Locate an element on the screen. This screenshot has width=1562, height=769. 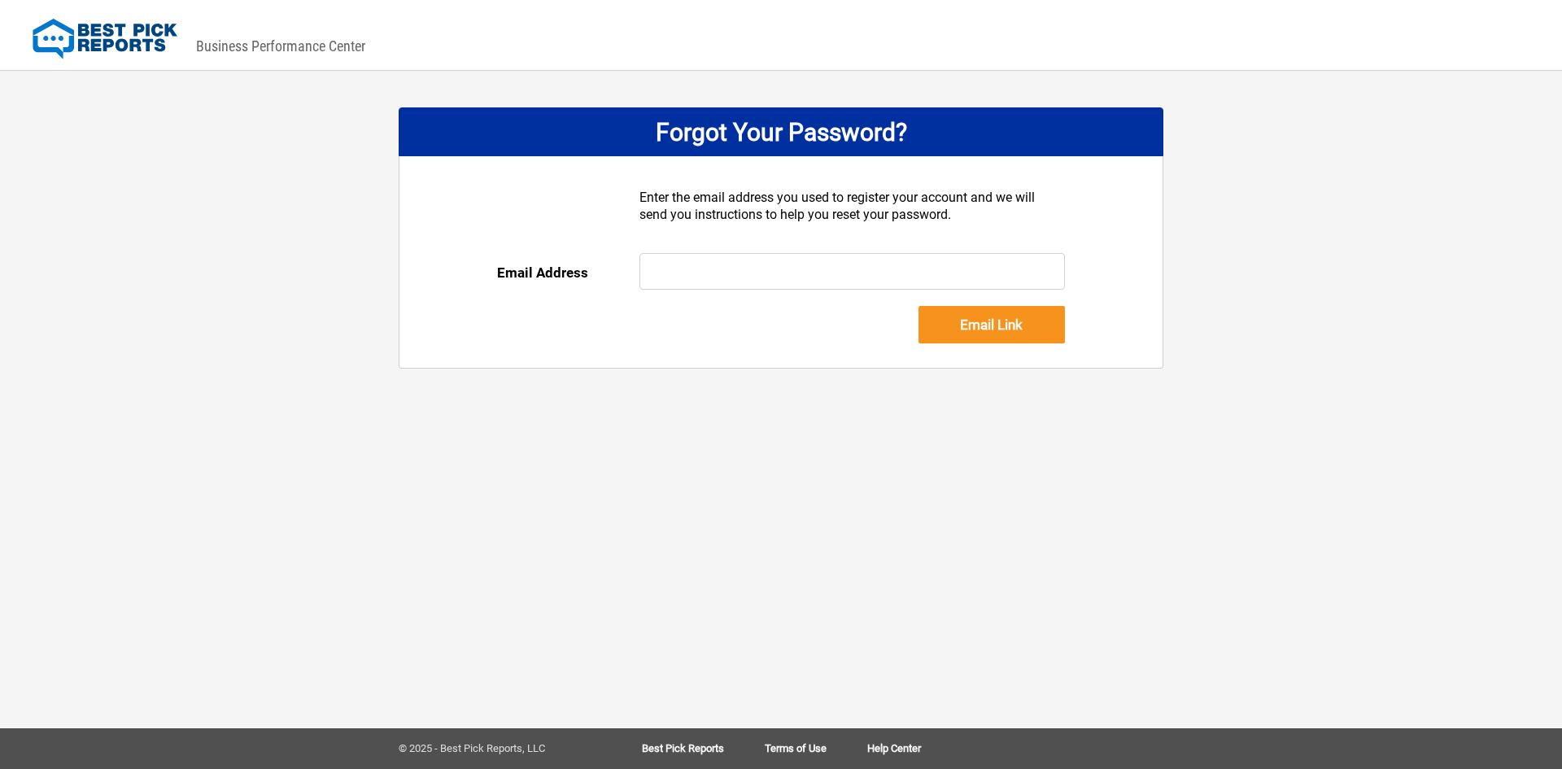
input: Email Link is located at coordinates (992, 325).